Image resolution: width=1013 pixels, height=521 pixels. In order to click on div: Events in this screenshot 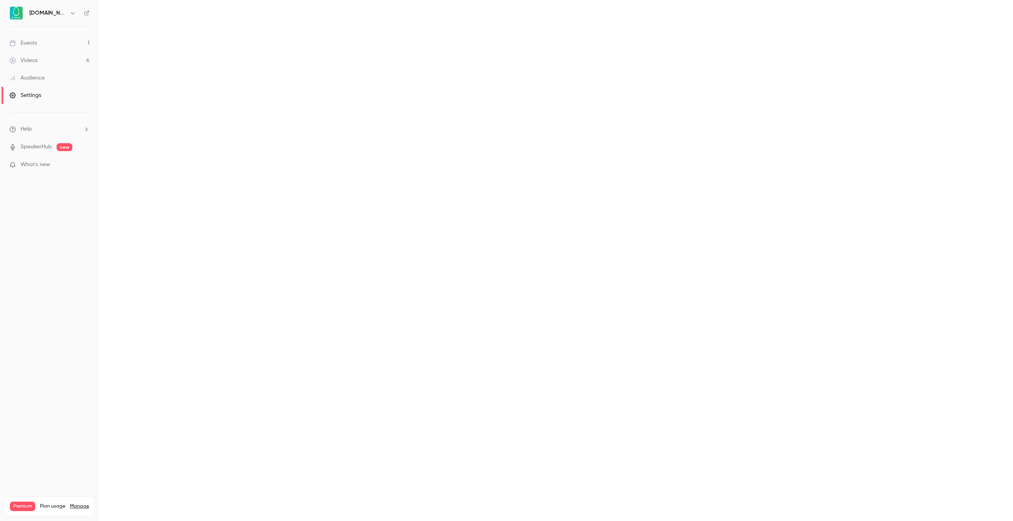, I will do `click(23, 43)`.